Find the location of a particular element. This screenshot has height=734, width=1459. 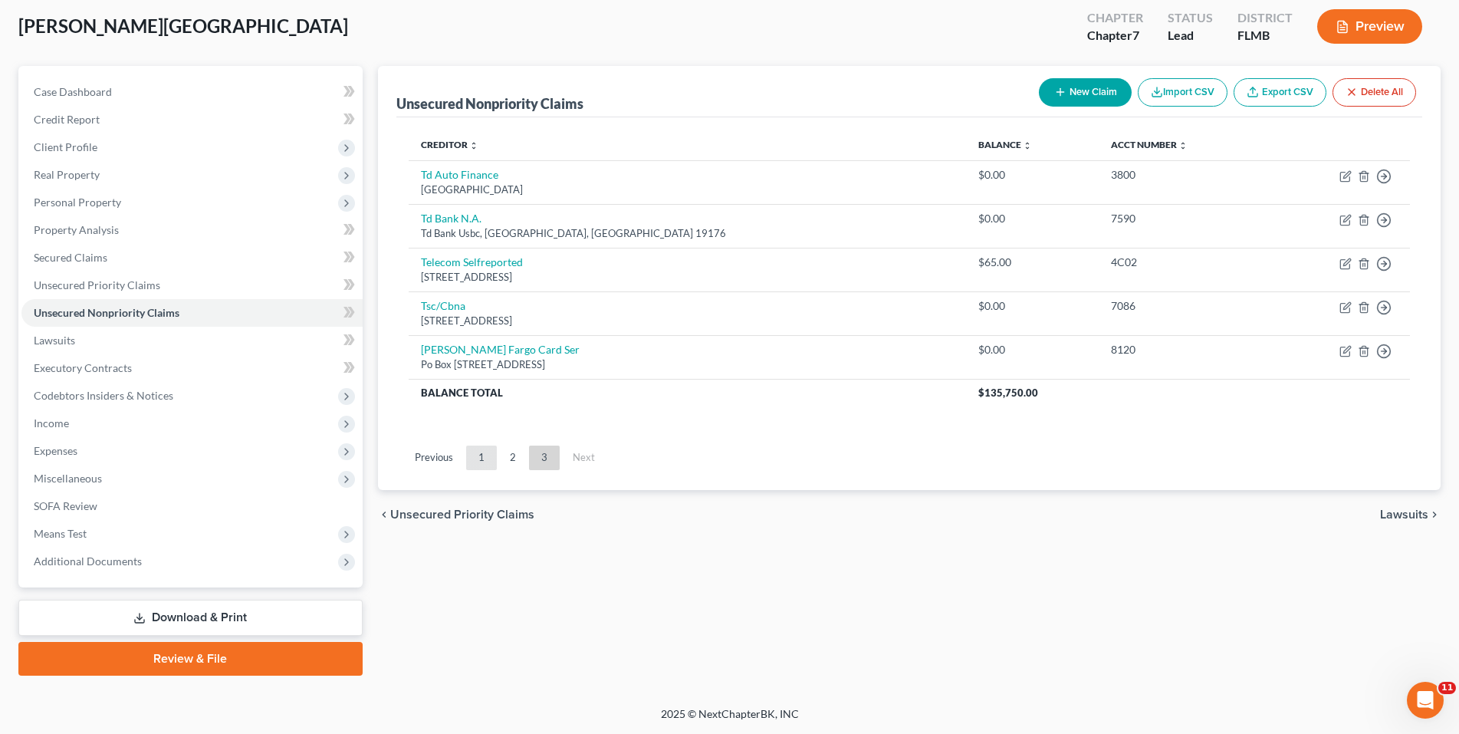

th: Balance Total is located at coordinates (688, 392).